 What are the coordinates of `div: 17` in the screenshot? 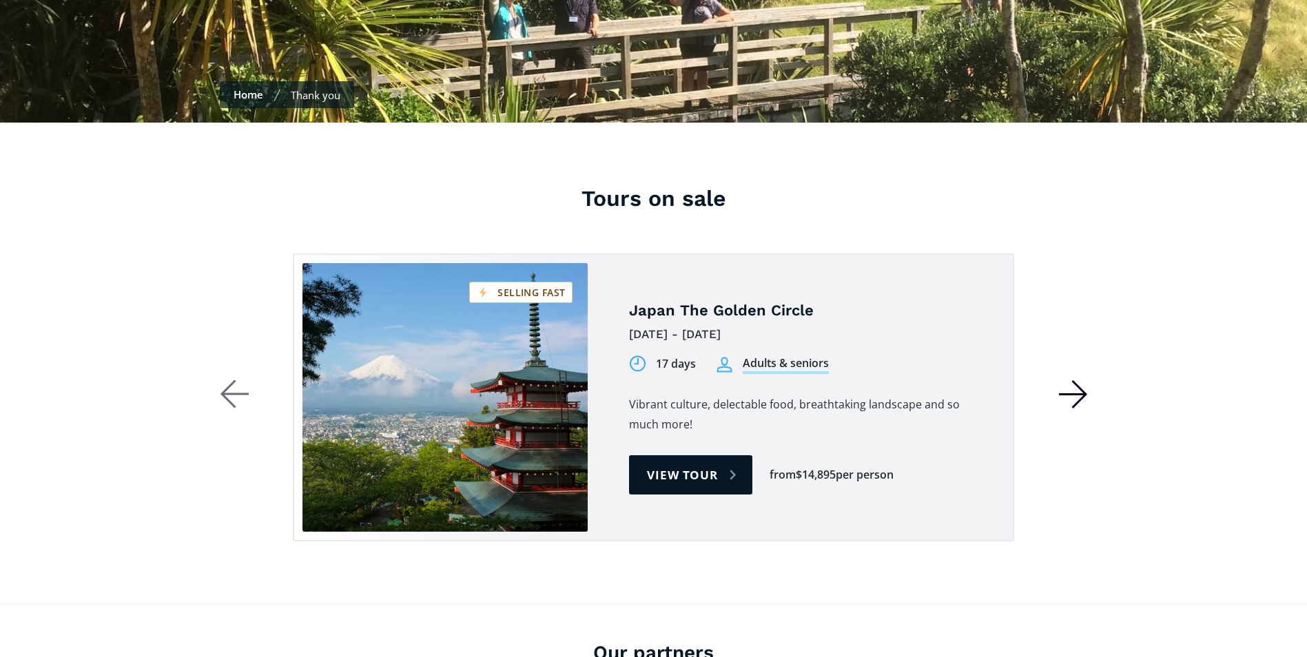 It's located at (662, 364).